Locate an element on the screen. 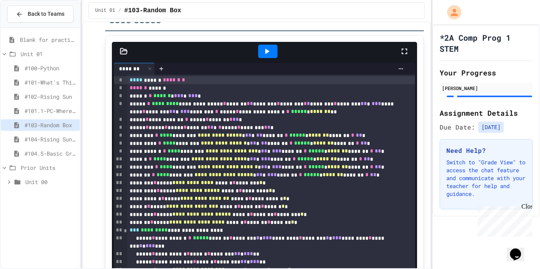  h3: Need Help? is located at coordinates (486, 151).